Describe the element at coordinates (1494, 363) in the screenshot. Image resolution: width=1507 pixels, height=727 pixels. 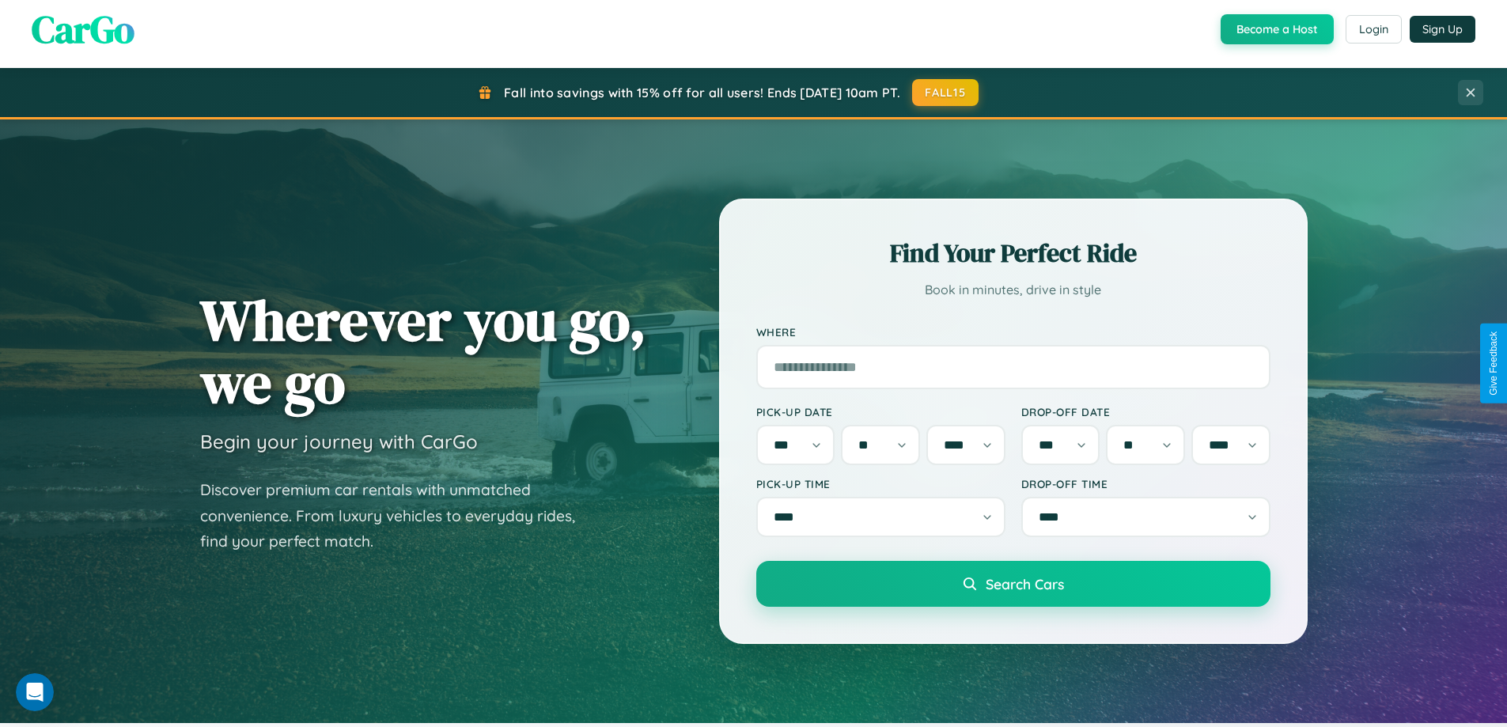
I see `div: Give Feedback` at that location.